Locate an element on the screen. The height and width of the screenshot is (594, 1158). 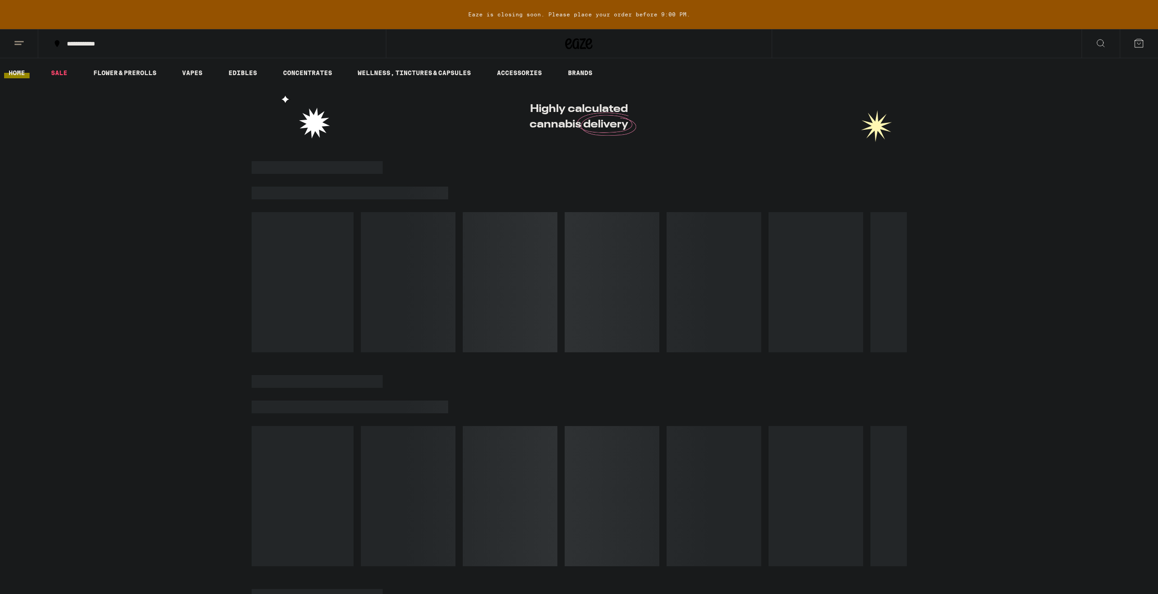
a: ACCESSORIES is located at coordinates (519, 73).